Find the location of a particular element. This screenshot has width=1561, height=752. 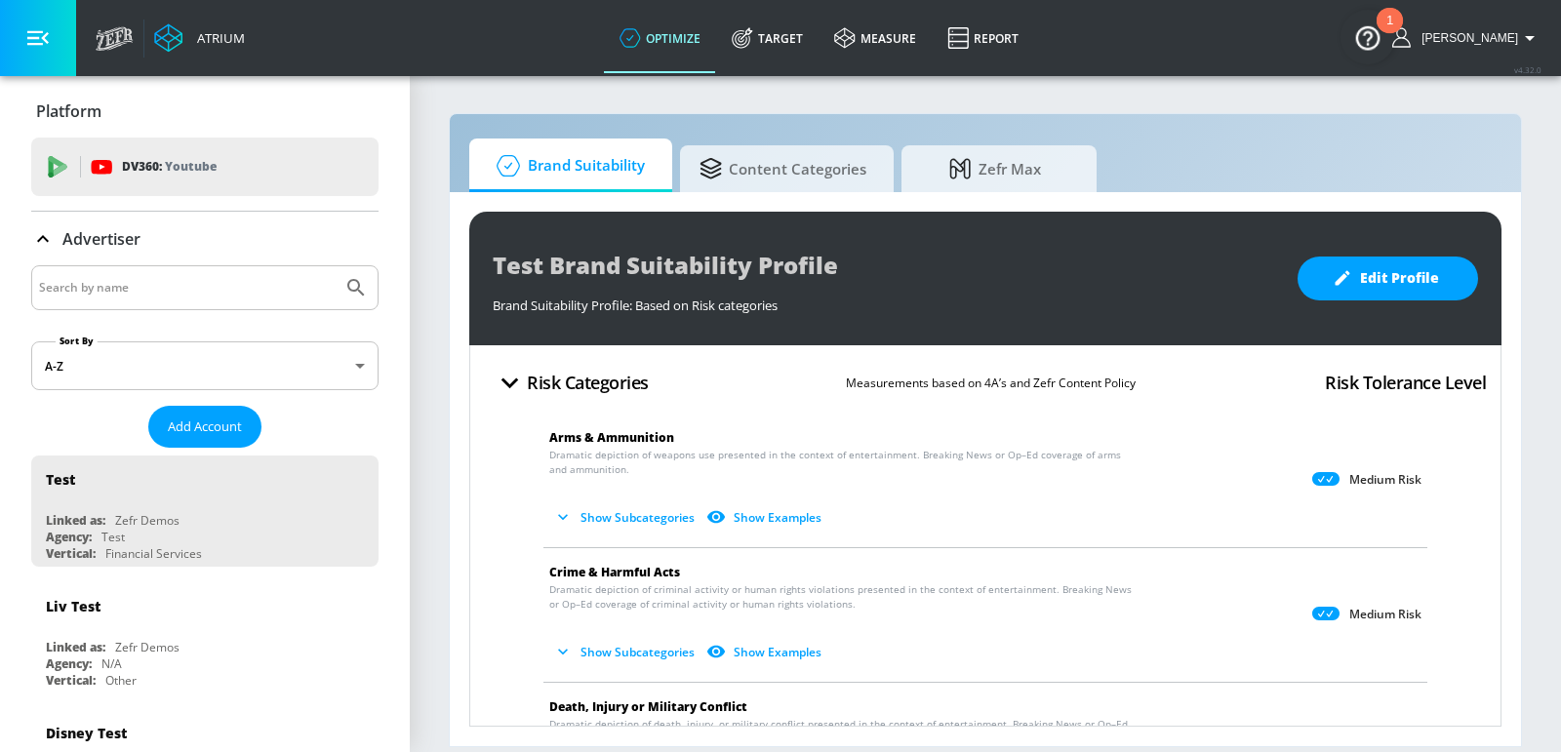

div: Platform is located at coordinates (205, 111).